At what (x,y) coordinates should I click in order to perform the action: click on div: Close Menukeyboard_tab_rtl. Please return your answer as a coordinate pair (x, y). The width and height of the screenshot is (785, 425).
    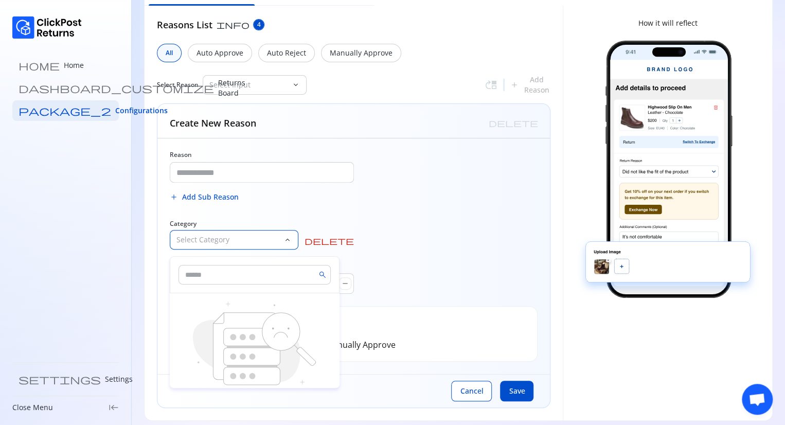
    Looking at the image, I should click on (65, 408).